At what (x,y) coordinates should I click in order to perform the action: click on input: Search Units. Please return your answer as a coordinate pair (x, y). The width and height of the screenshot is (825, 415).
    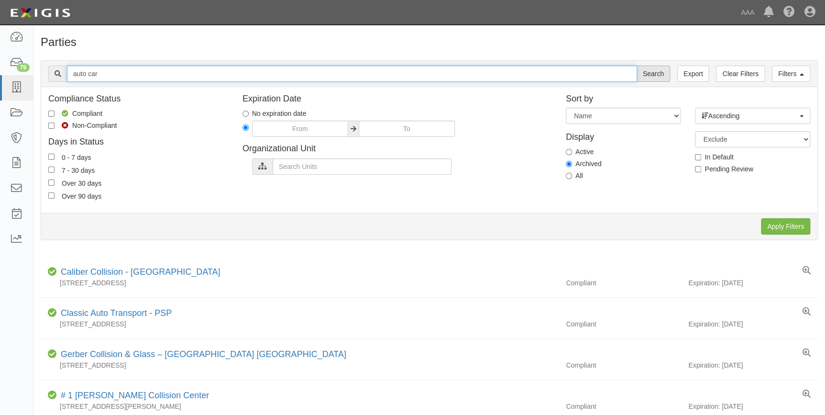
    Looking at the image, I should click on (362, 166).